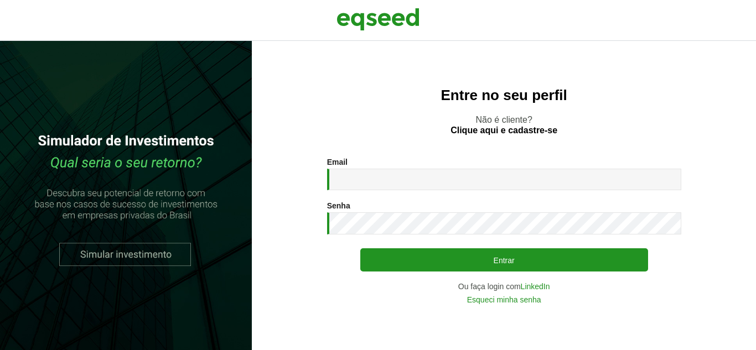  What do you see at coordinates (503, 125) in the screenshot?
I see `p: Não é cliente?` at bounding box center [503, 125].